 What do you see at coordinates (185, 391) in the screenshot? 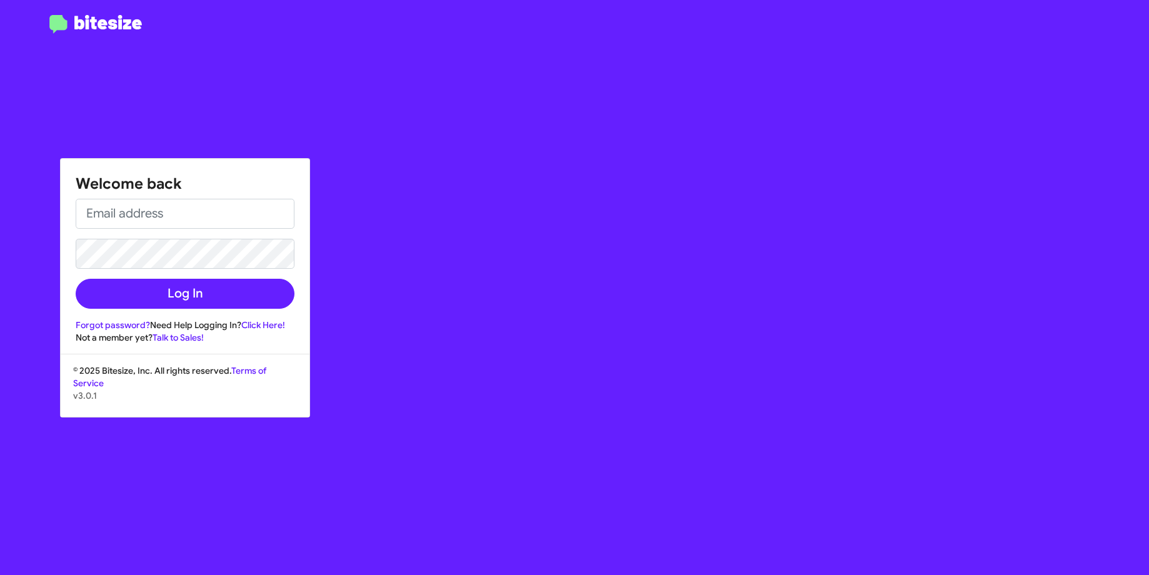
I see `div: © 2025 Bitesize, Inc. All rights reserved.` at bounding box center [185, 391].